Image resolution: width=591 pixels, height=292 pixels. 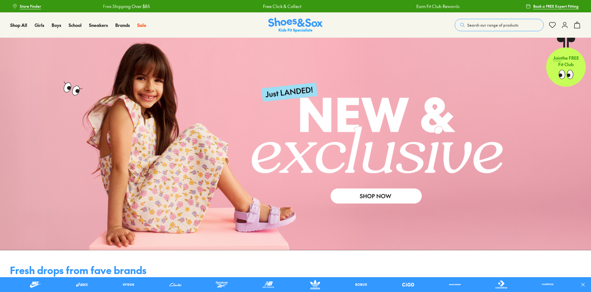 I want to click on a: Girls, so click(x=39, y=25).